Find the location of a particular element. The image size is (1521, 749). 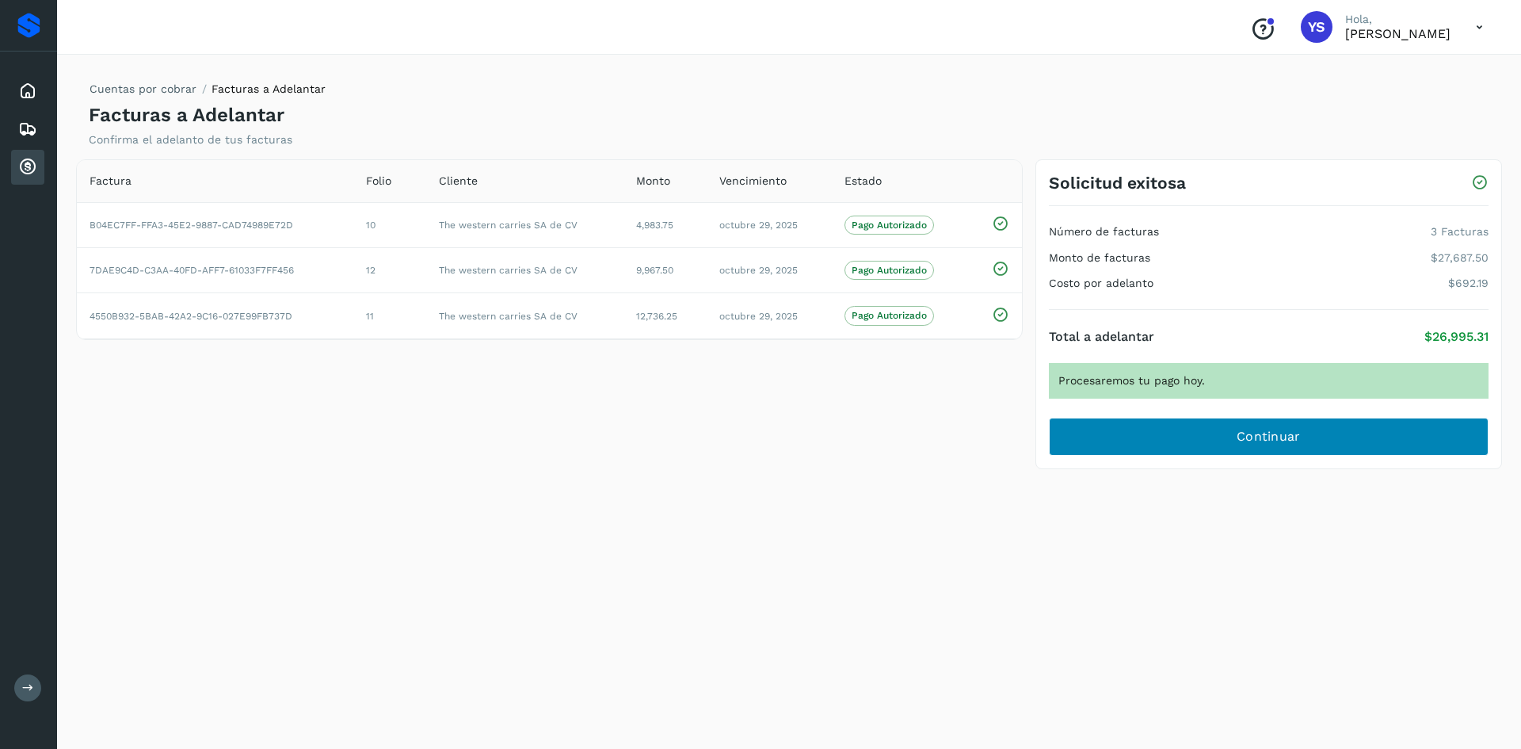

h4: Costo por adelanto is located at coordinates (1101, 283).